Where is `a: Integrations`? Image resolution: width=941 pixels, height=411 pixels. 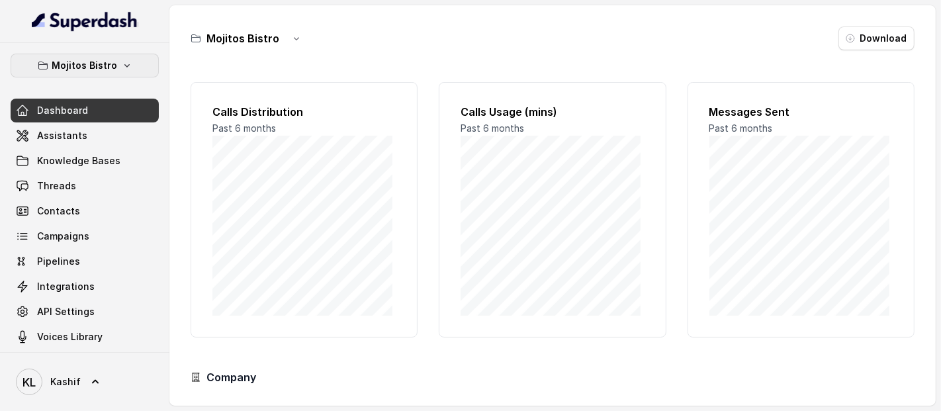 a: Integrations is located at coordinates (85, 287).